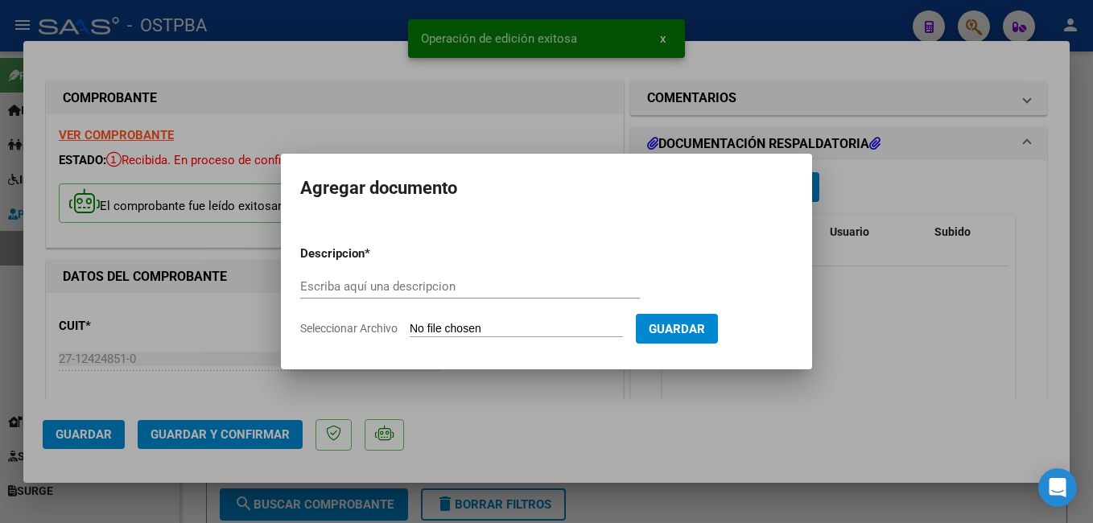 The height and width of the screenshot is (523, 1093). What do you see at coordinates (547, 188) in the screenshot?
I see `h2: Agregar documento` at bounding box center [547, 188].